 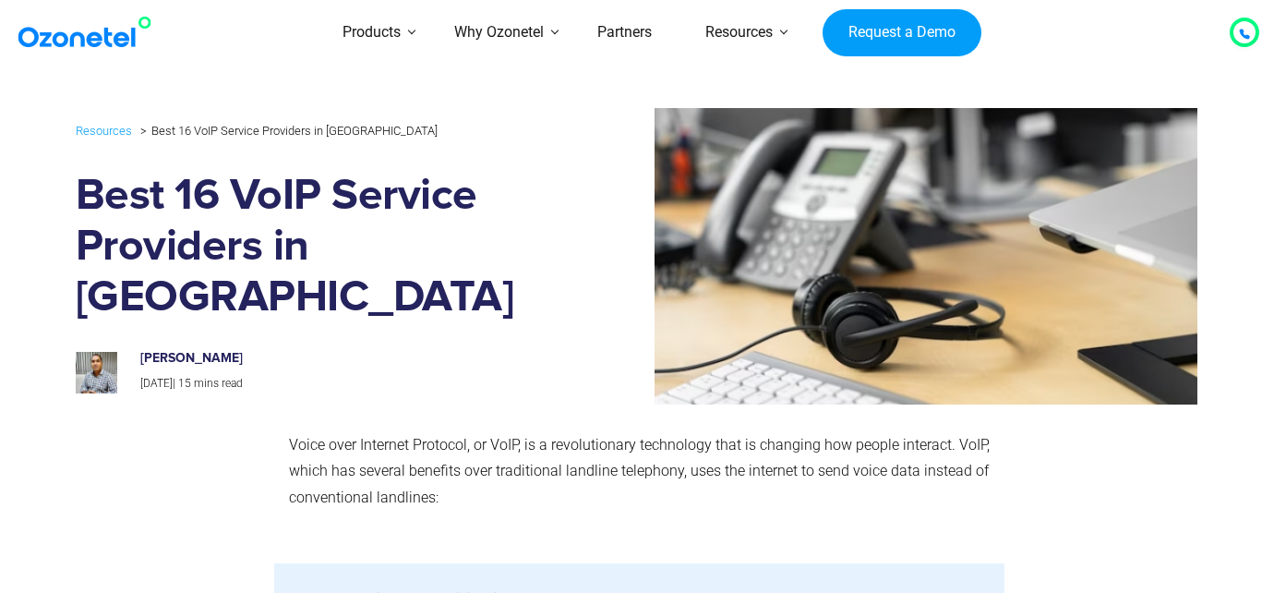 I want to click on span: mins read, so click(x=218, y=383).